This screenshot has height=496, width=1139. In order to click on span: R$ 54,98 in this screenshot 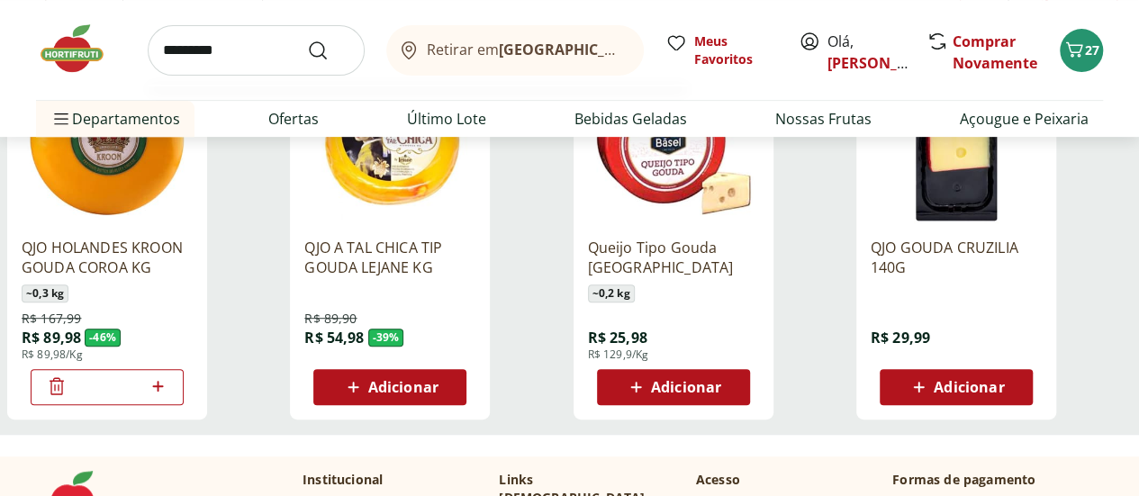, I will do `click(334, 338)`.